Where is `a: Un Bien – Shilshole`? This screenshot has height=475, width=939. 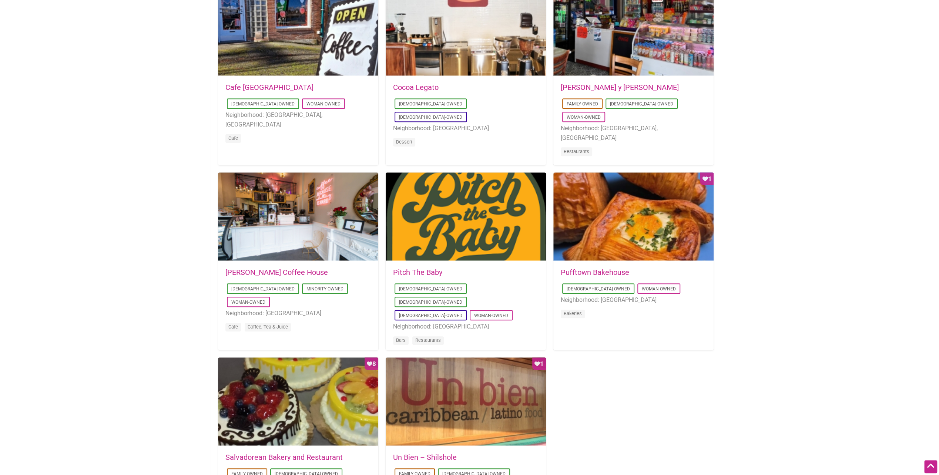
a: Un Bien – Shilshole is located at coordinates (425, 457).